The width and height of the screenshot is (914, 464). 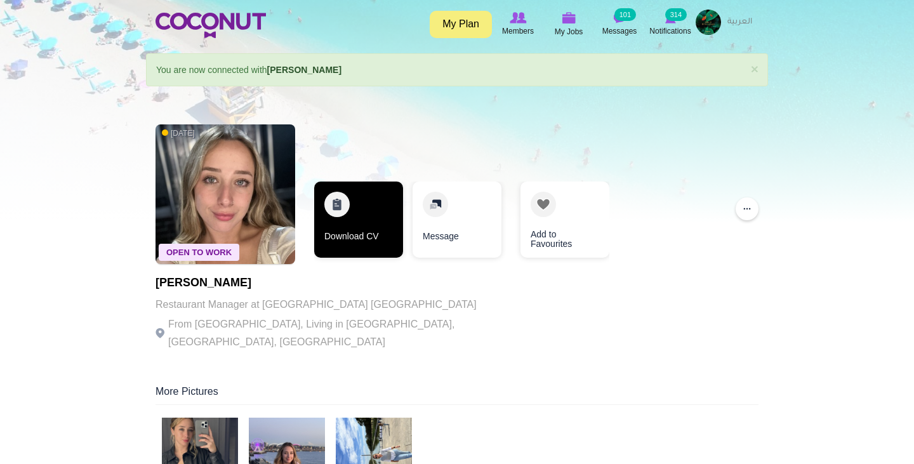 I want to click on a: Messages Messages 101, so click(x=619, y=24).